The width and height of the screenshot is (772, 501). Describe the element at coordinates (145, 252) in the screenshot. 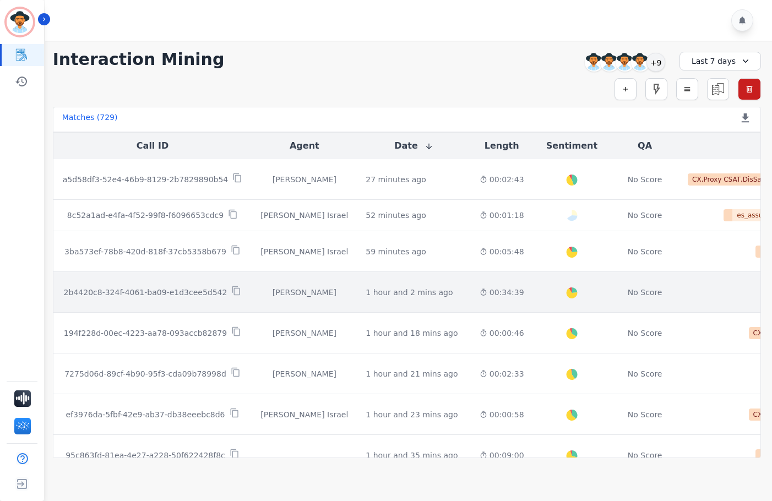

I see `p: 3ba573ef-78b8-420d-818f-37cb5358b679` at that location.